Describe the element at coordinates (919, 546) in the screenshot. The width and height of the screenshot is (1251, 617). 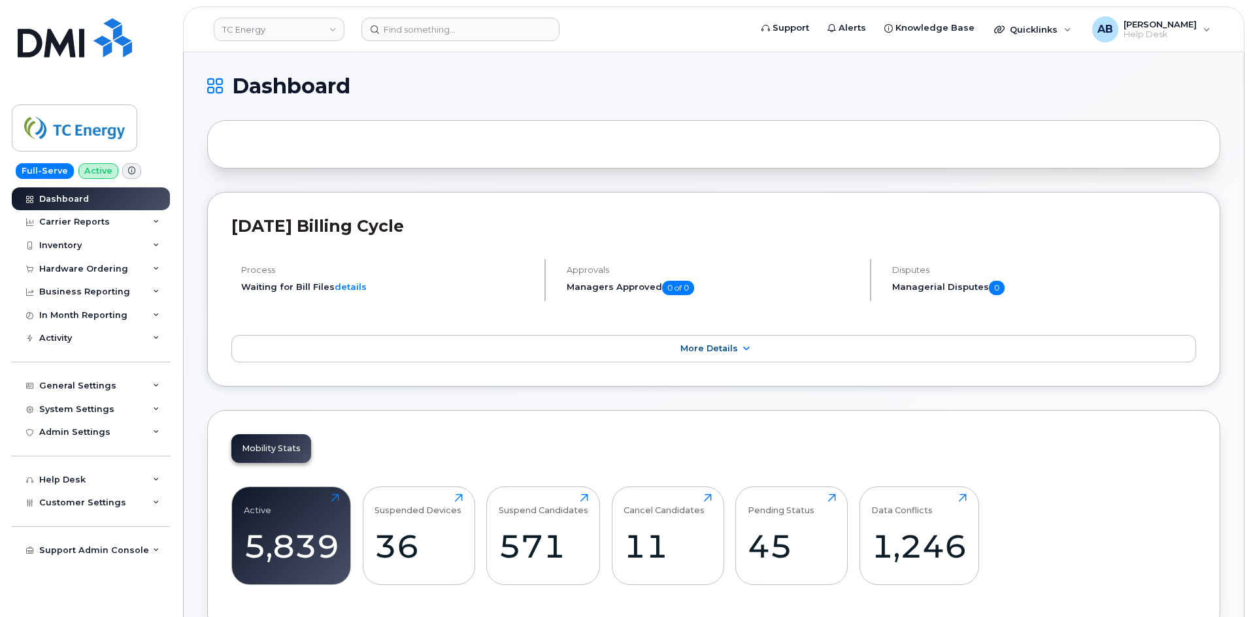
I see `div: 1,246` at that location.